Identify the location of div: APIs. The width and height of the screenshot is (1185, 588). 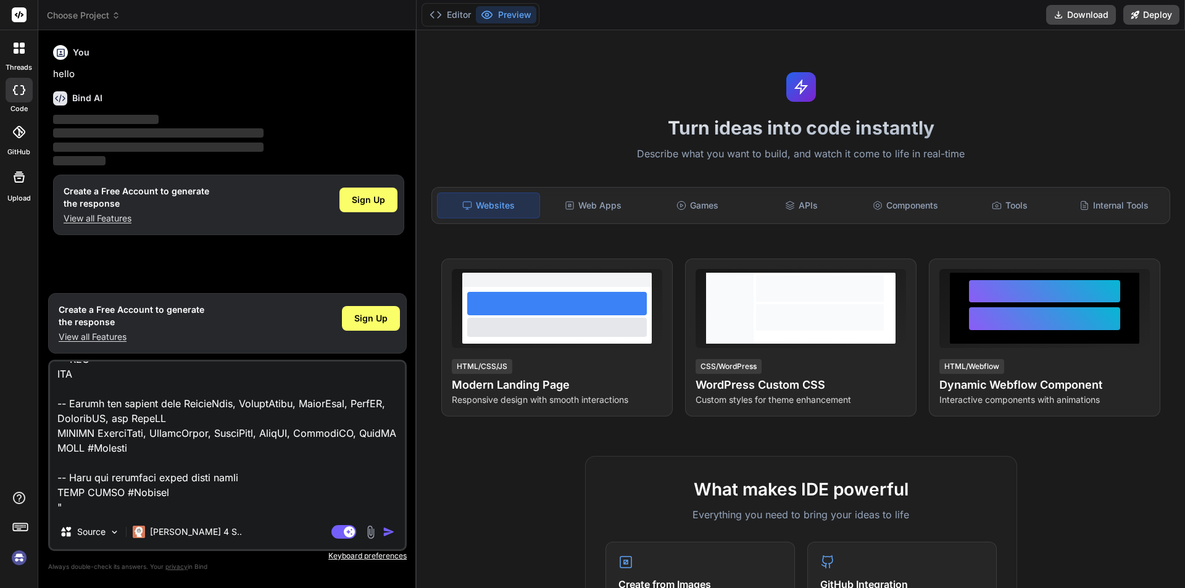
(801, 206).